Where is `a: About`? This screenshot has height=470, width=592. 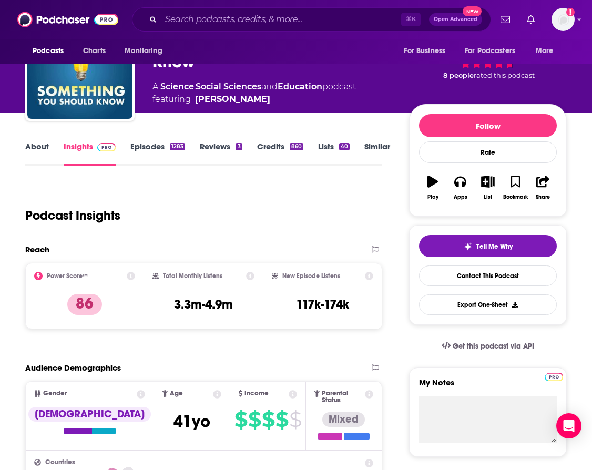 a: About is located at coordinates (37, 154).